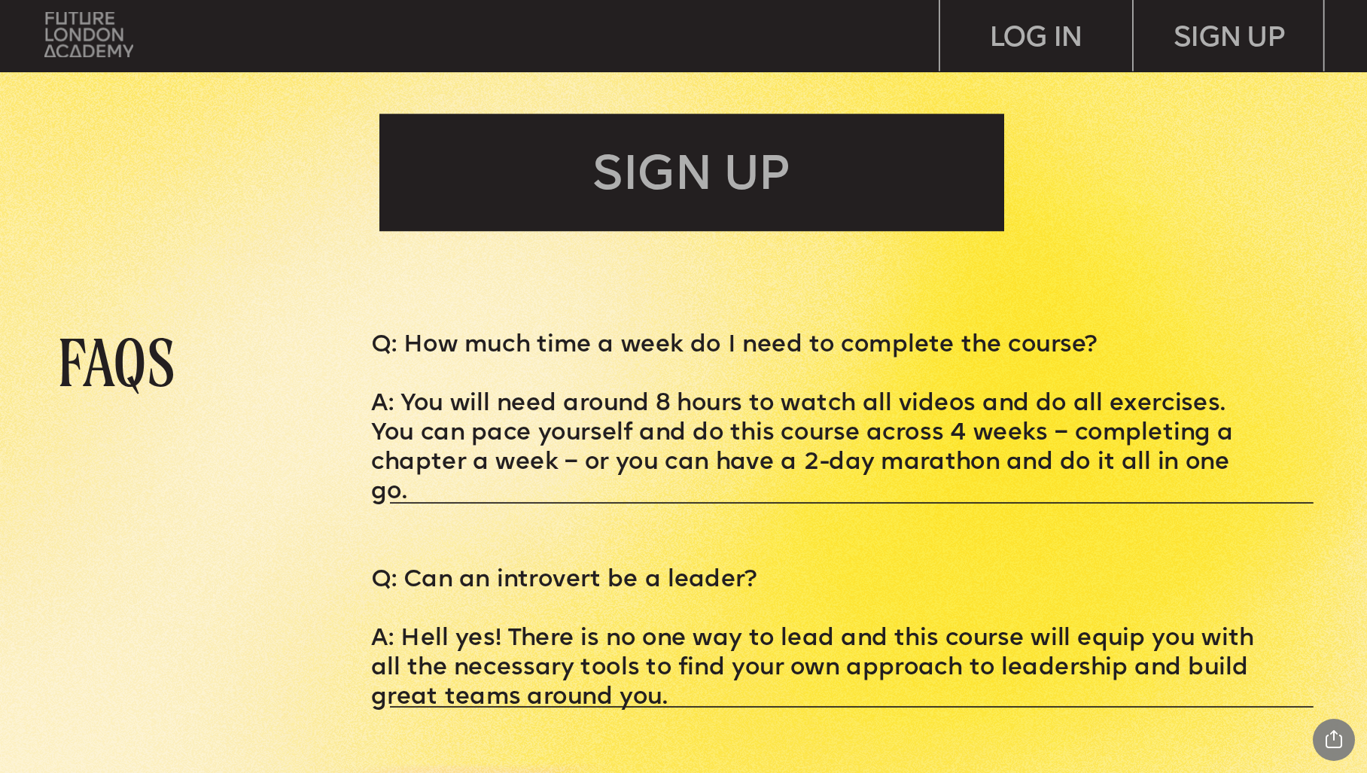  I want to click on p: Q: Can an introvert be a leader?, so click(820, 581).